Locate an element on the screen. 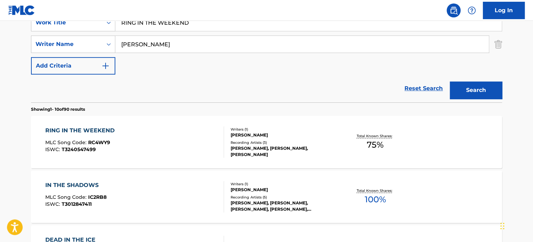 This screenshot has width=533, height=242. span: T3240547499 is located at coordinates (79, 149).